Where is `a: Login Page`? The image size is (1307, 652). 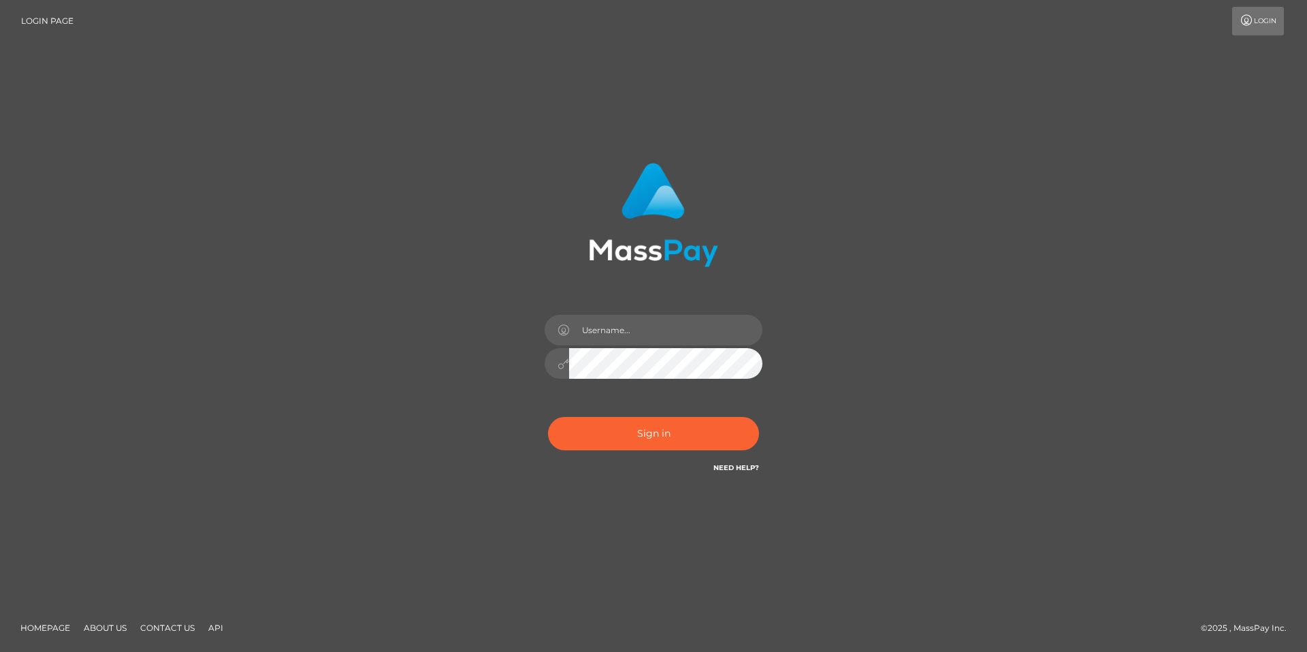 a: Login Page is located at coordinates (47, 21).